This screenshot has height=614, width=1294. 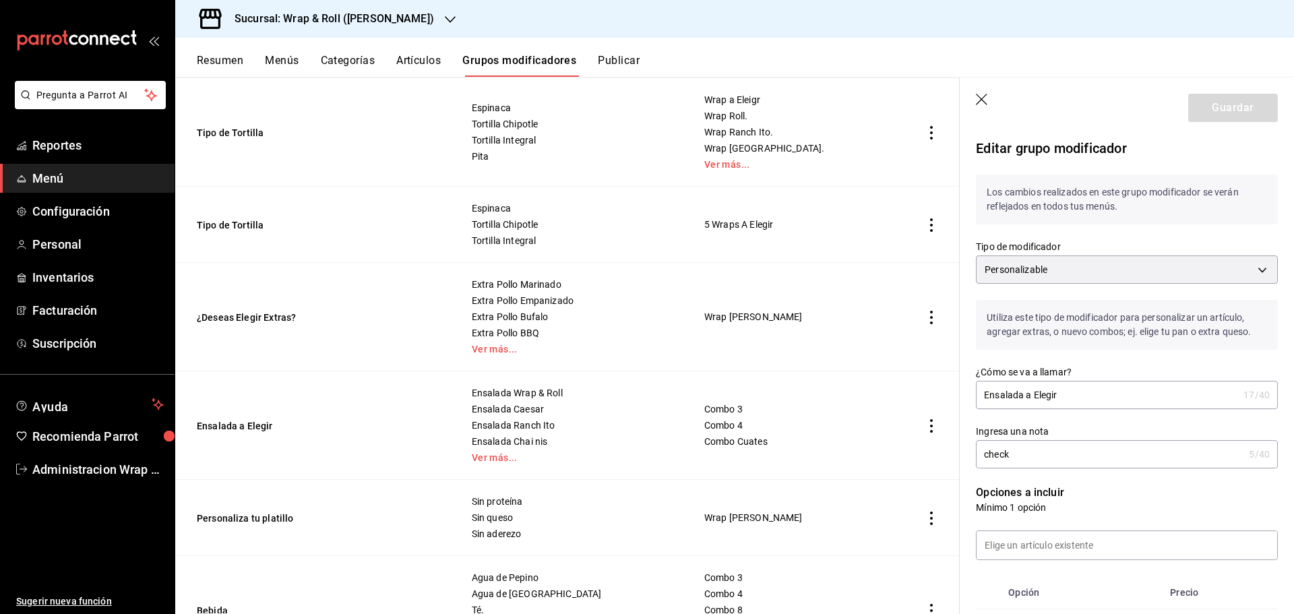 I want to click on span: Wrap Ranch Ito., so click(x=795, y=132).